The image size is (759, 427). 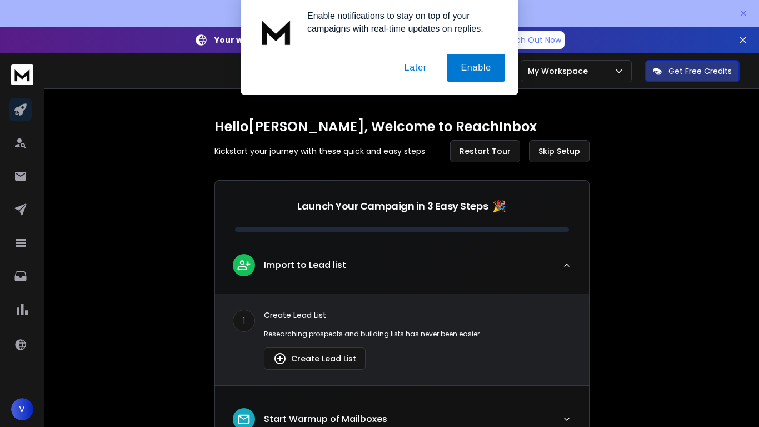 What do you see at coordinates (559, 151) in the screenshot?
I see `span: Skip Setup` at bounding box center [559, 151].